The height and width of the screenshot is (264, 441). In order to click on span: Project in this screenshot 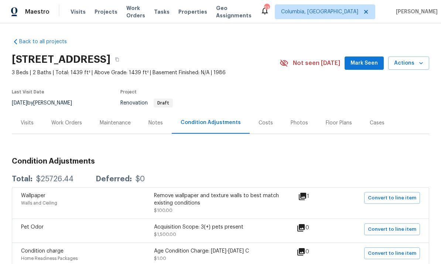, I will do `click(129, 92)`.